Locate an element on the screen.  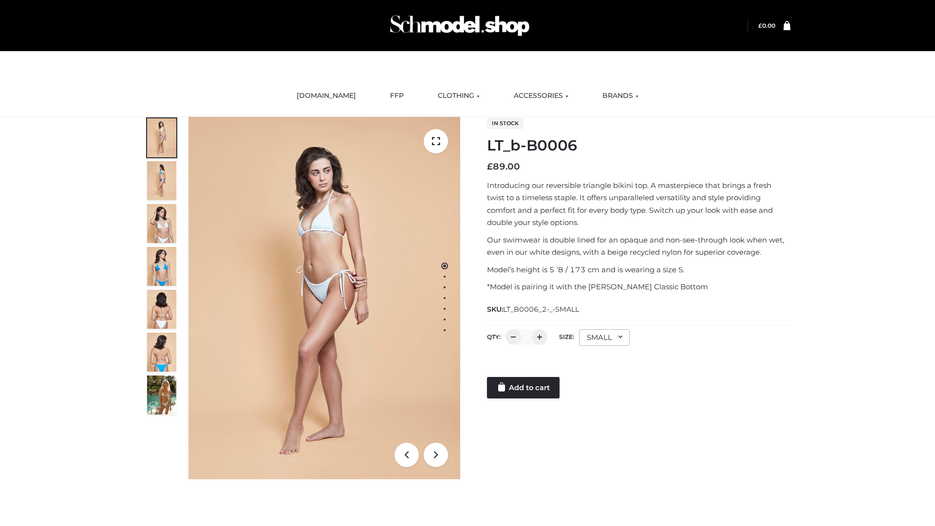
p: Our swimwear is double lined for an opaque and non-see-through look when wet, even in our white d... is located at coordinates (639, 246).